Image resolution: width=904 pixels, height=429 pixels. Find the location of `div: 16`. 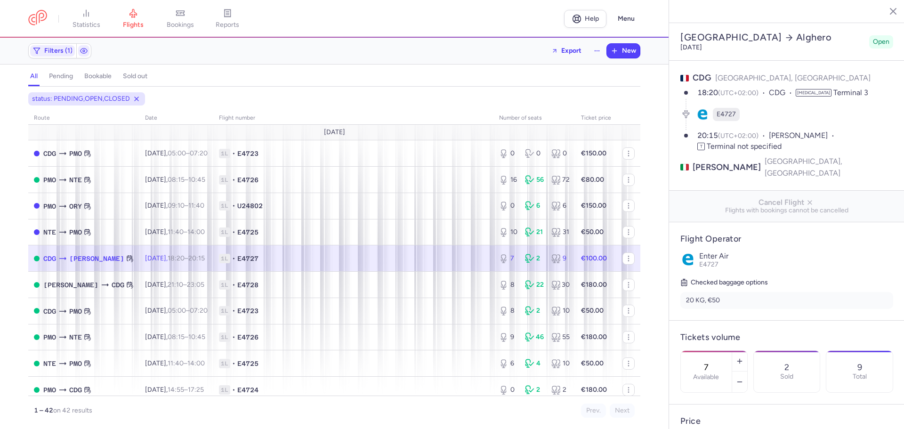

div: 16 is located at coordinates (508, 180).